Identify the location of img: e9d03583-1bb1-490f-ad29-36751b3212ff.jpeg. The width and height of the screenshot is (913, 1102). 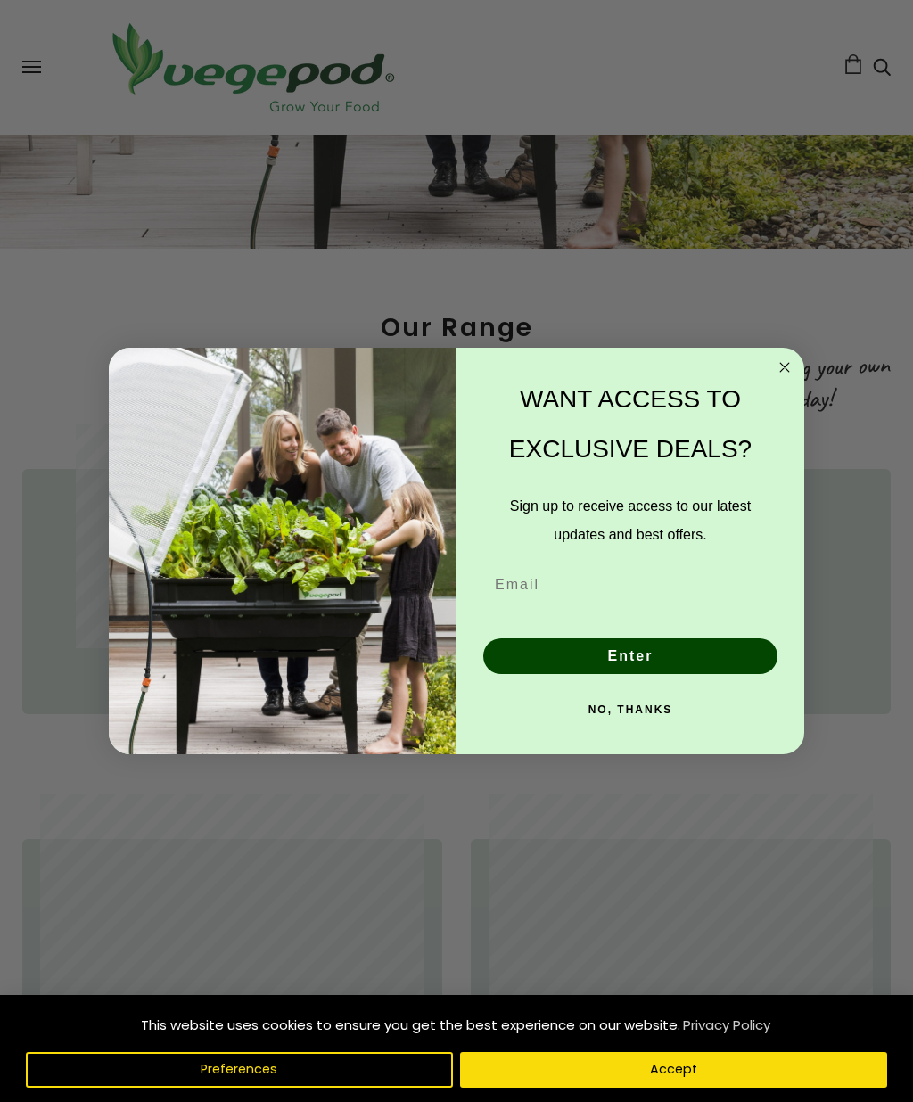
(283, 551).